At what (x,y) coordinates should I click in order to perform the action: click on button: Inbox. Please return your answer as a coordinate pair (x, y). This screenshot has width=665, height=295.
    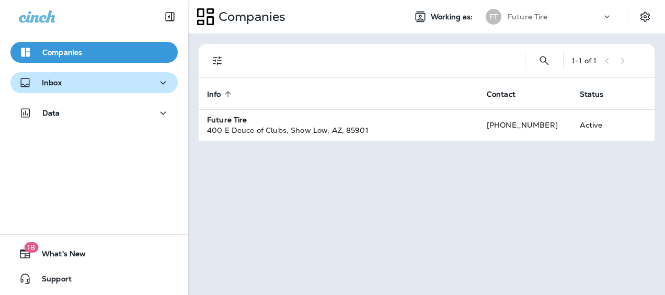
    Looking at the image, I should click on (94, 83).